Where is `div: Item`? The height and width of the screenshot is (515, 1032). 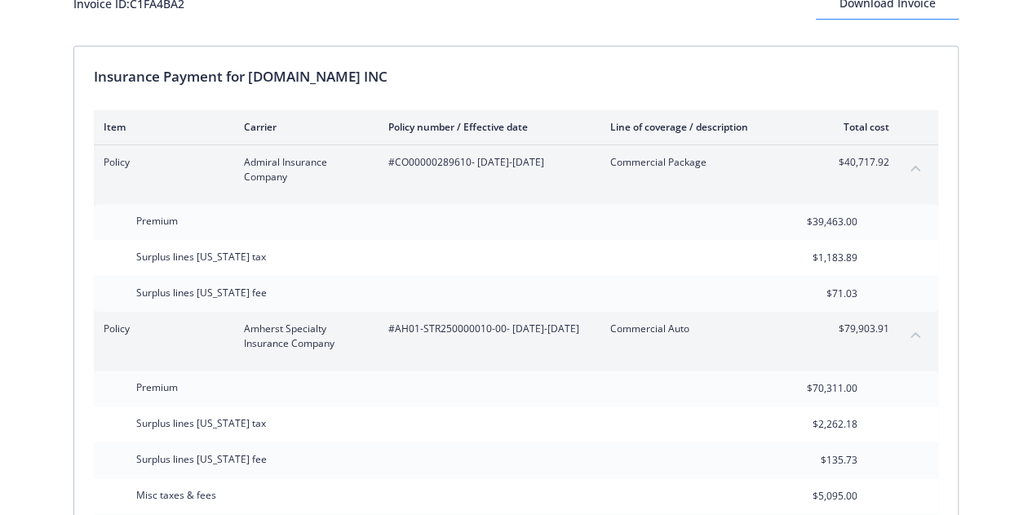 div: Item is located at coordinates (161, 126).